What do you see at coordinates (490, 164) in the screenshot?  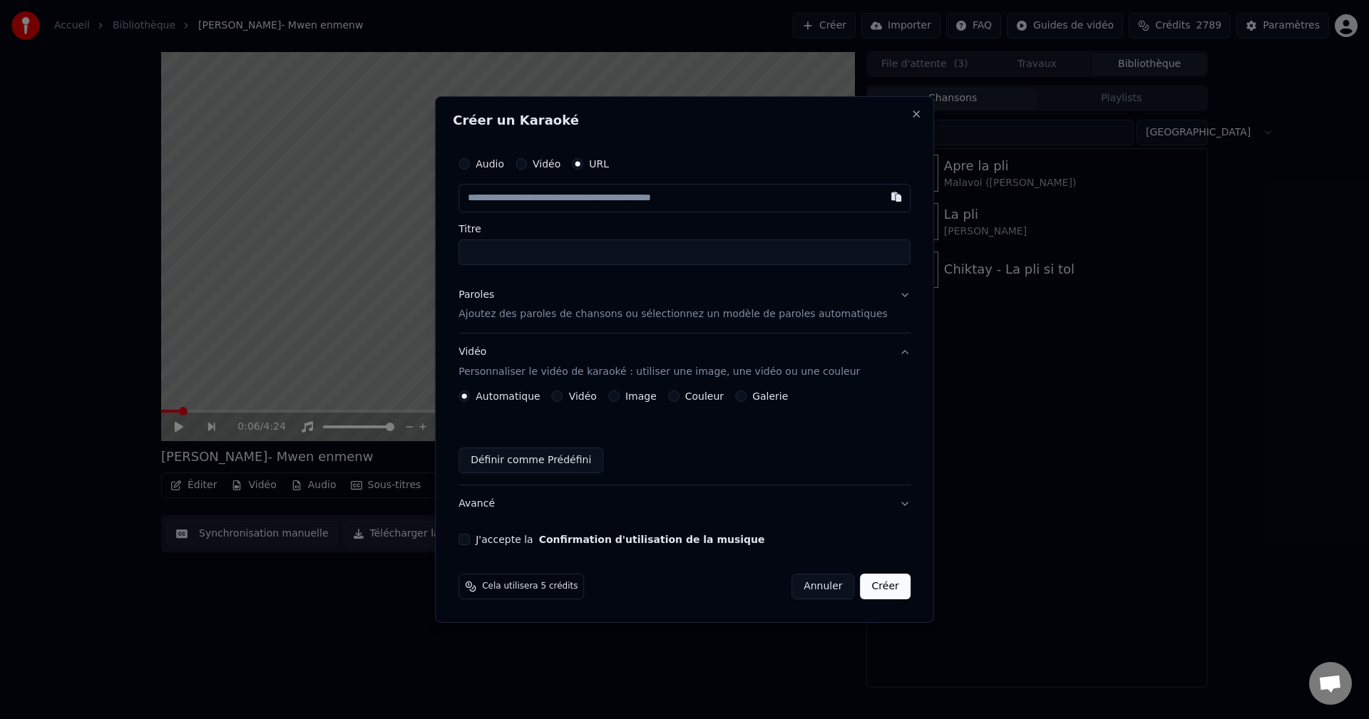 I see `label: Audio` at bounding box center [490, 164].